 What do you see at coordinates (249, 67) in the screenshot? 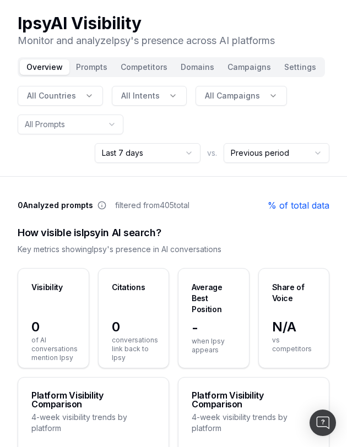
I see `button: Campaigns` at bounding box center [249, 67].